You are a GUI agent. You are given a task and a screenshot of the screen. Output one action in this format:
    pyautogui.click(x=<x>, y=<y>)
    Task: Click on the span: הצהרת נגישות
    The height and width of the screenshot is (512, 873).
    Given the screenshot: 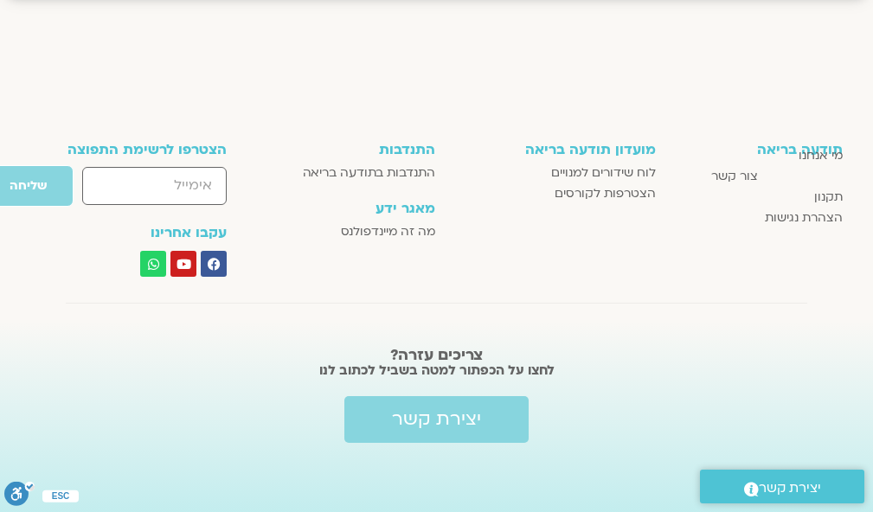 What is the action you would take?
    pyautogui.click(x=804, y=218)
    